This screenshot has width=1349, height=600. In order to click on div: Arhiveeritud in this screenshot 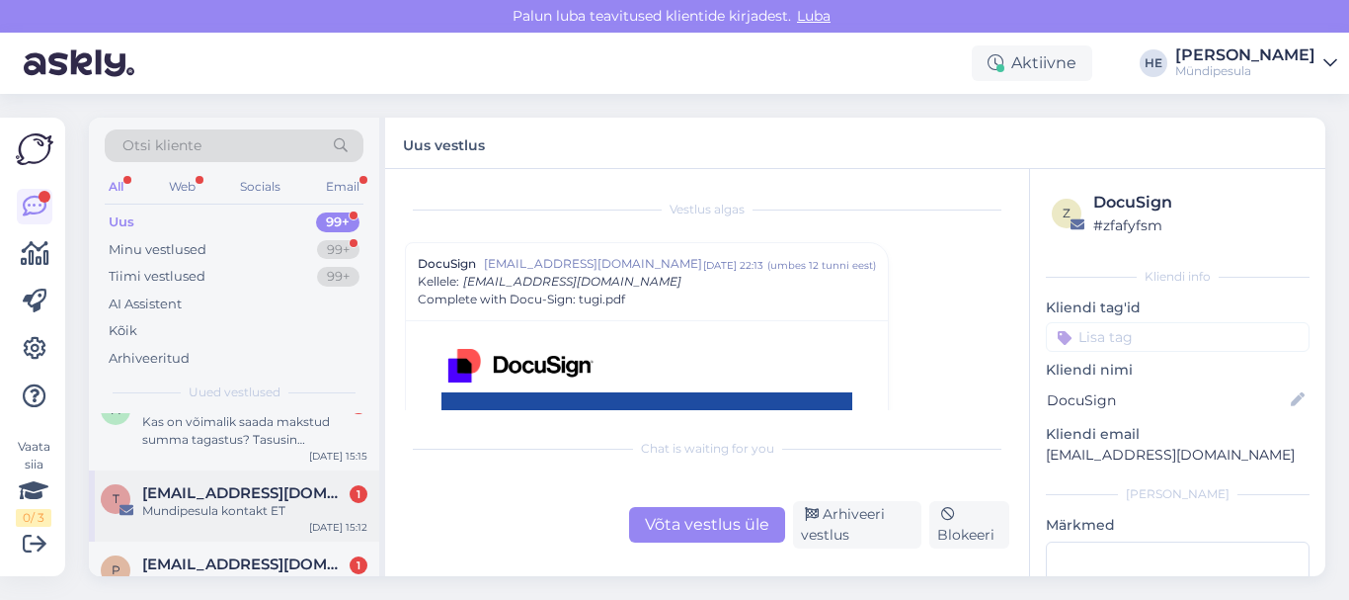, I will do `click(149, 359)`.